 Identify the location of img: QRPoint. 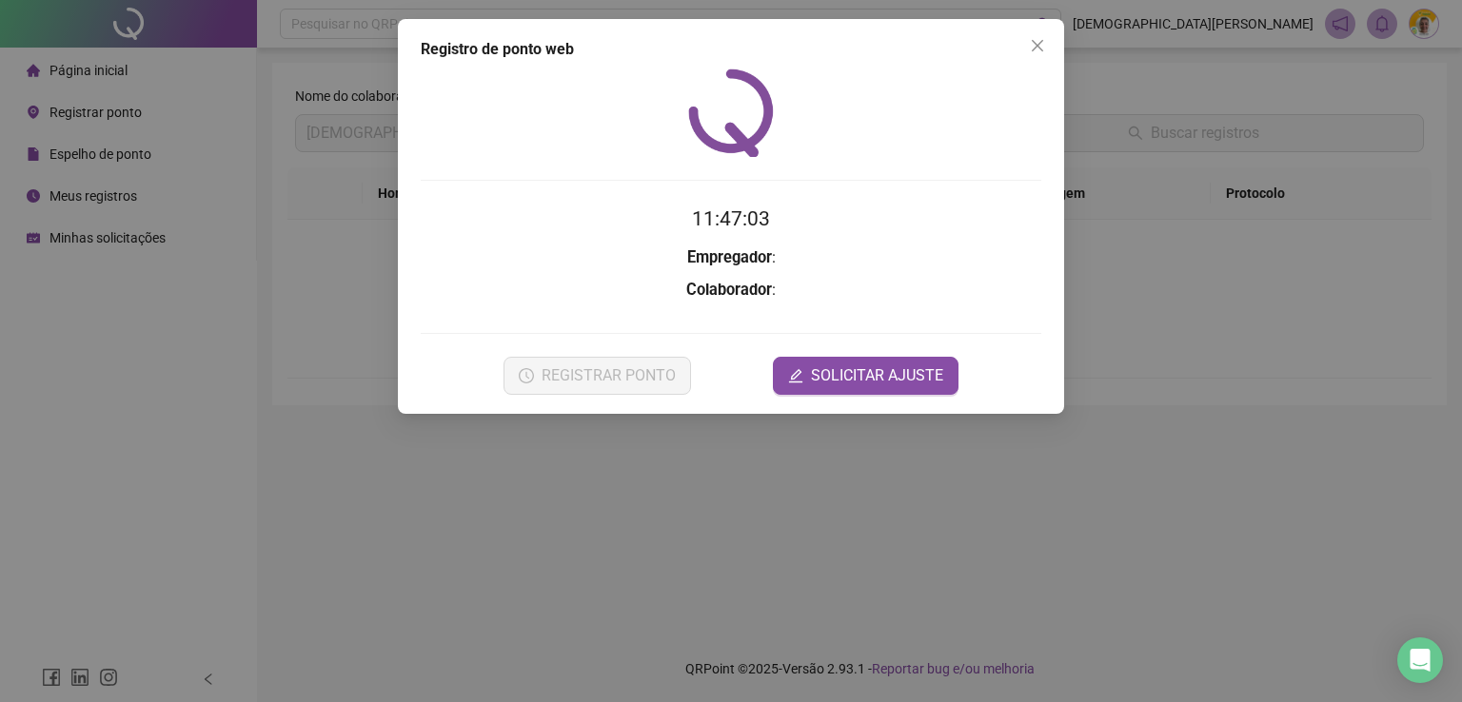
(731, 112).